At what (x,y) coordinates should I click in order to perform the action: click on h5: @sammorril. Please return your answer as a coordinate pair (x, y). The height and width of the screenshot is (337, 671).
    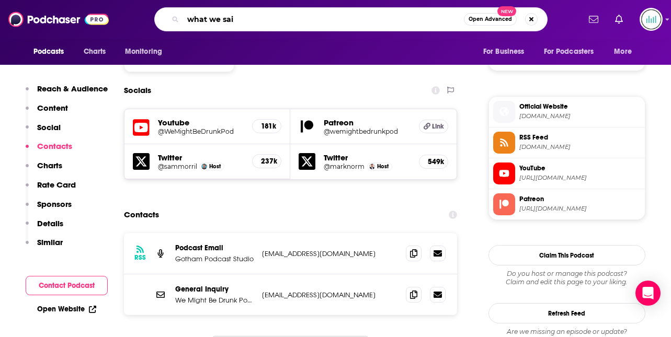
    Looking at the image, I should click on (177, 166).